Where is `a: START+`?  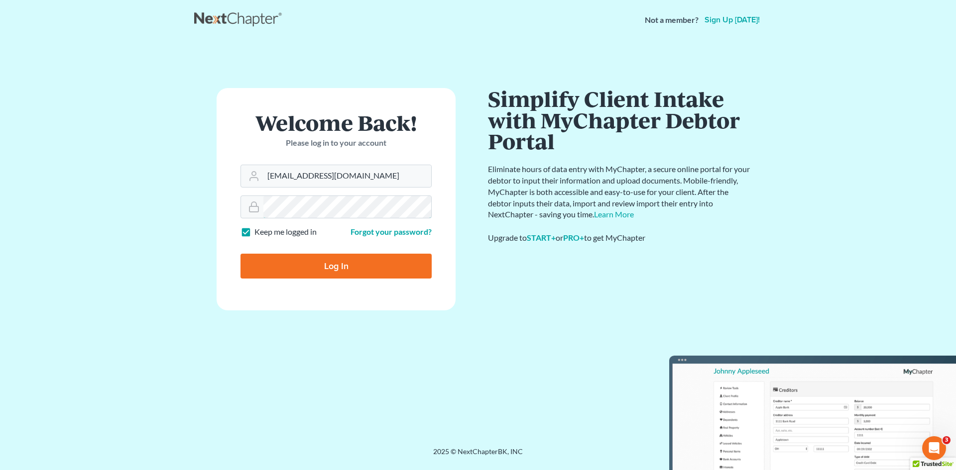
a: START+ is located at coordinates (541, 237).